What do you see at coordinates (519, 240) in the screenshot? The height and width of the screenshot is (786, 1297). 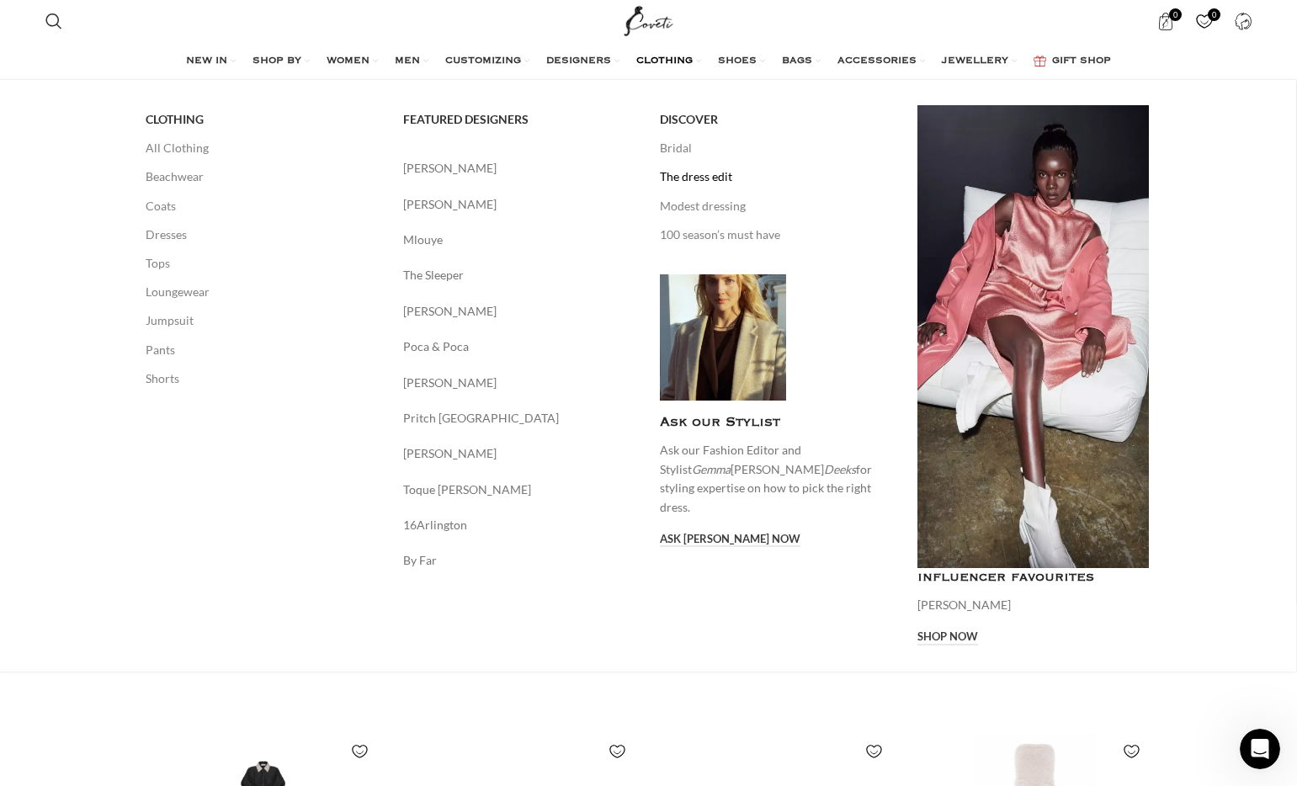 I see `a: Mlouye` at bounding box center [519, 240].